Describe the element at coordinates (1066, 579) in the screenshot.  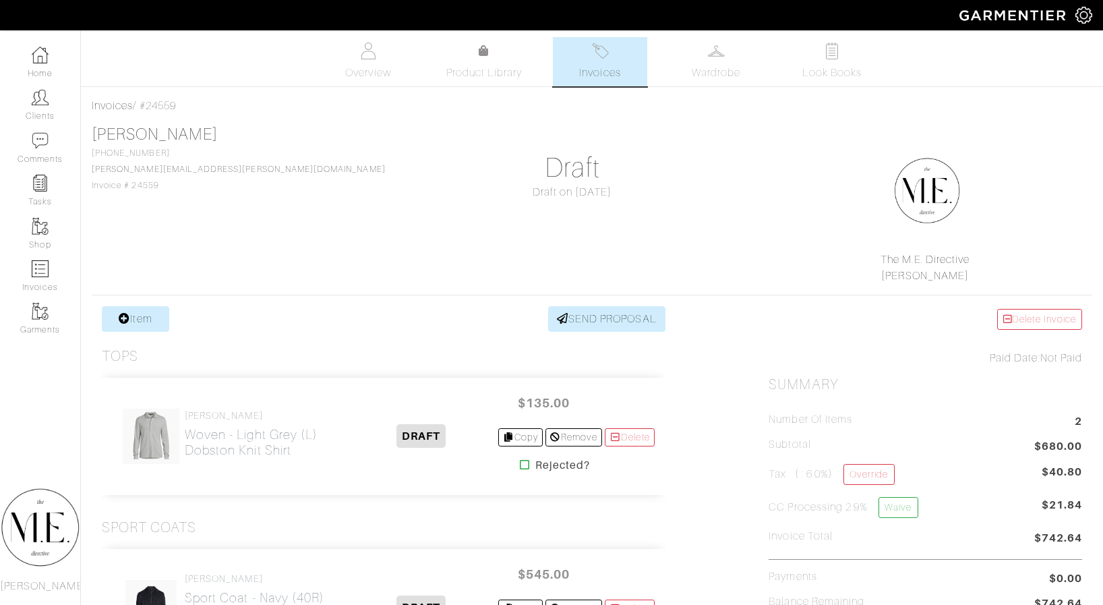
I see `span: $0.00` at that location.